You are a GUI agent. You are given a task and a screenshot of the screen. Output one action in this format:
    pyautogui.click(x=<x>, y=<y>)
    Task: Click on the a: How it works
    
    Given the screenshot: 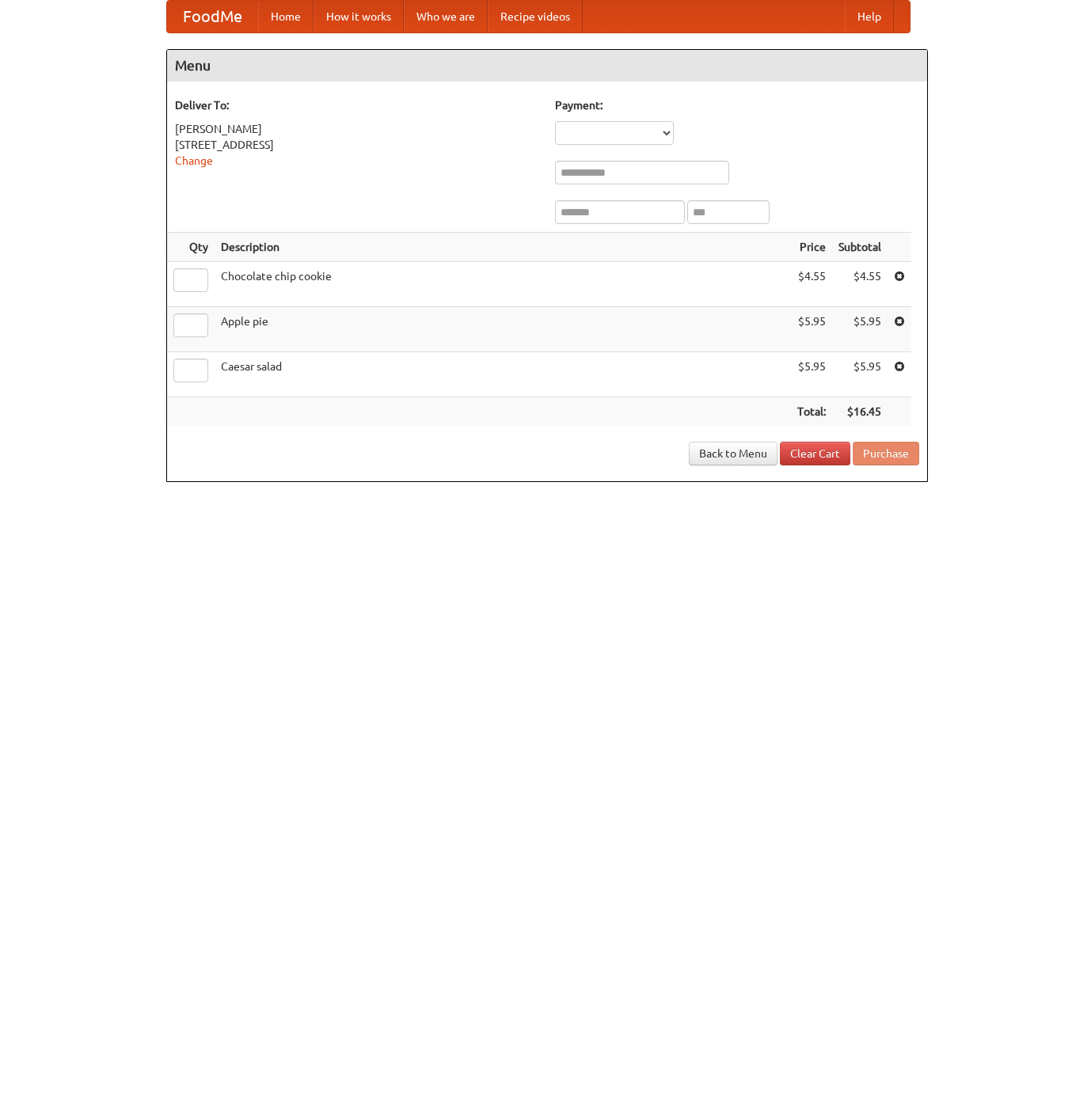 What is the action you would take?
    pyautogui.click(x=359, y=17)
    